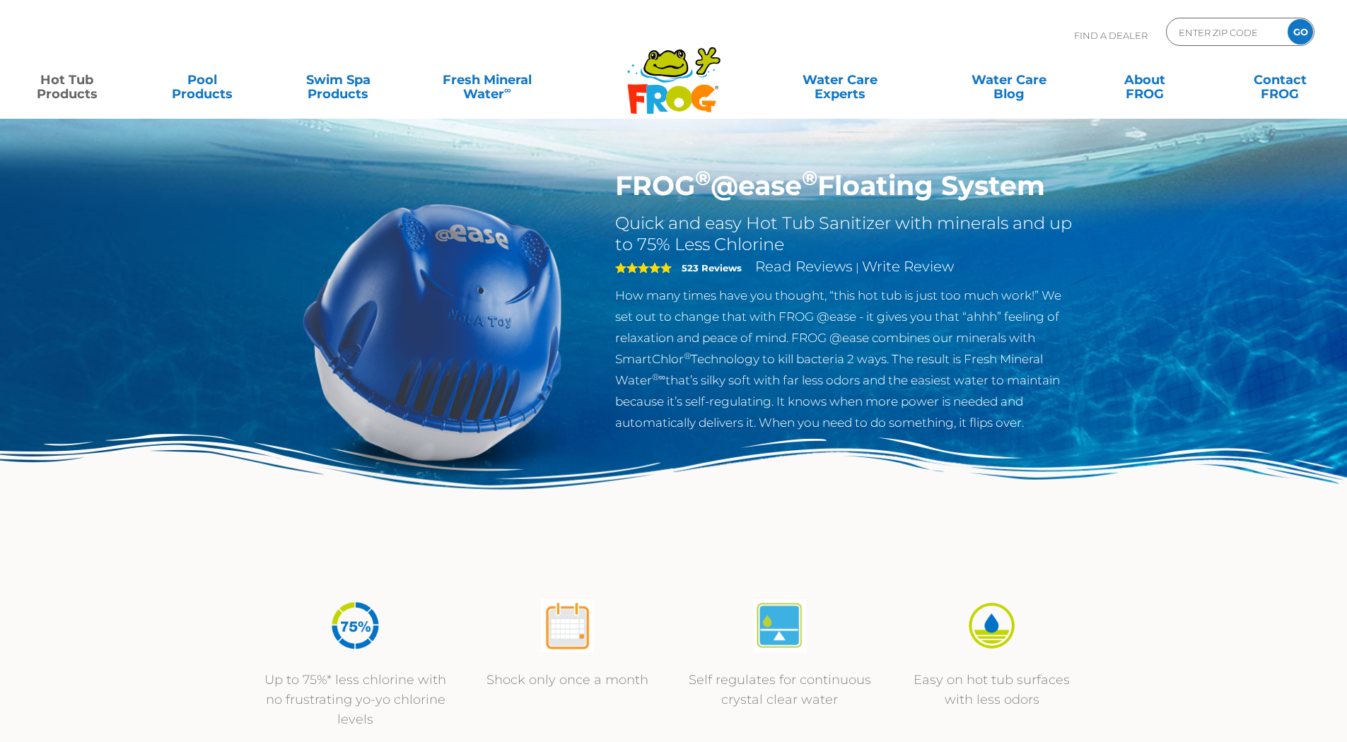  What do you see at coordinates (433, 332) in the screenshot?
I see `img: hot-tub-product-atease-system.png` at bounding box center [433, 332].